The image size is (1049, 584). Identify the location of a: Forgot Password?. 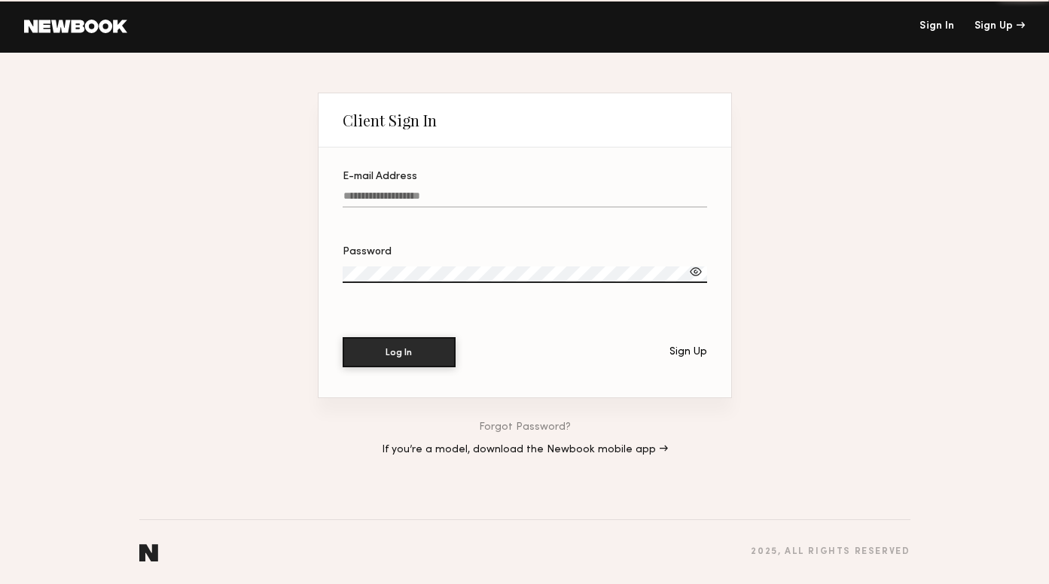
(525, 428).